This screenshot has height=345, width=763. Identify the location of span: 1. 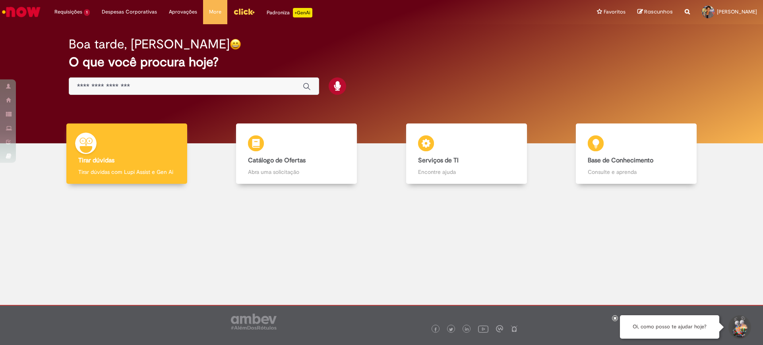
(87, 12).